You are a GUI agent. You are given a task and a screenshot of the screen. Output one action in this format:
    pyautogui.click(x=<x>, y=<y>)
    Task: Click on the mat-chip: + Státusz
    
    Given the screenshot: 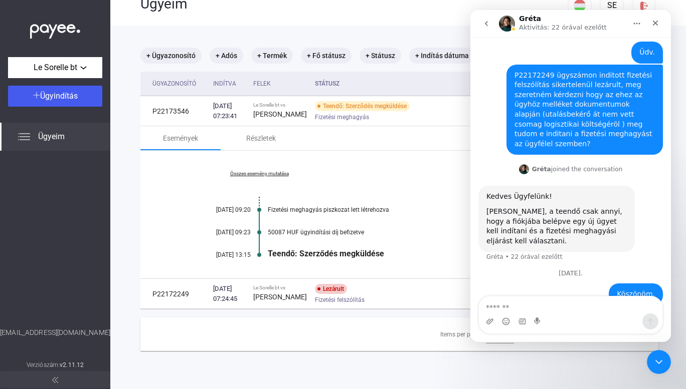 What is the action you would take?
    pyautogui.click(x=380, y=56)
    